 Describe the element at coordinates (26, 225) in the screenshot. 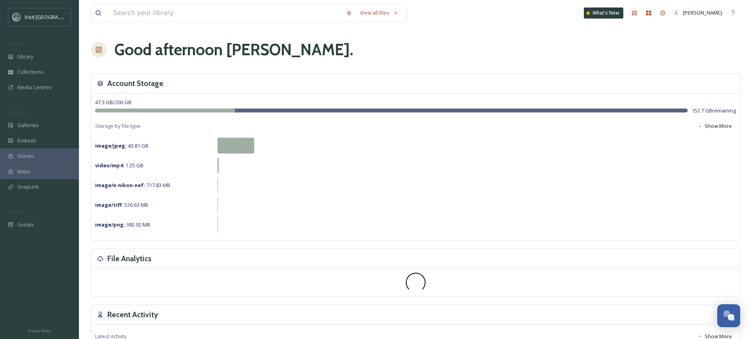

I see `span: Socials` at that location.